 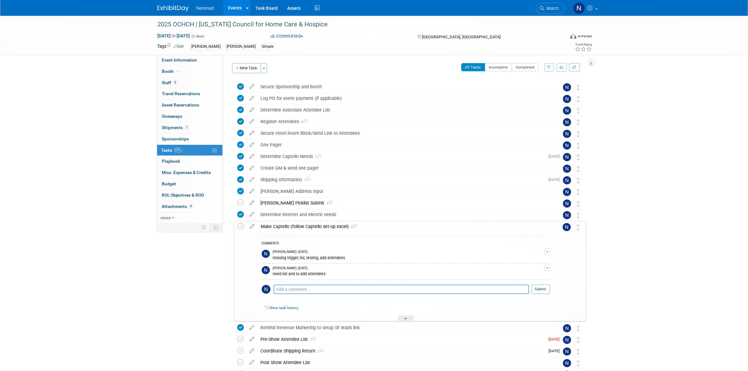 What do you see at coordinates (585, 36) in the screenshot?
I see `div: In-Person` at bounding box center [585, 36].